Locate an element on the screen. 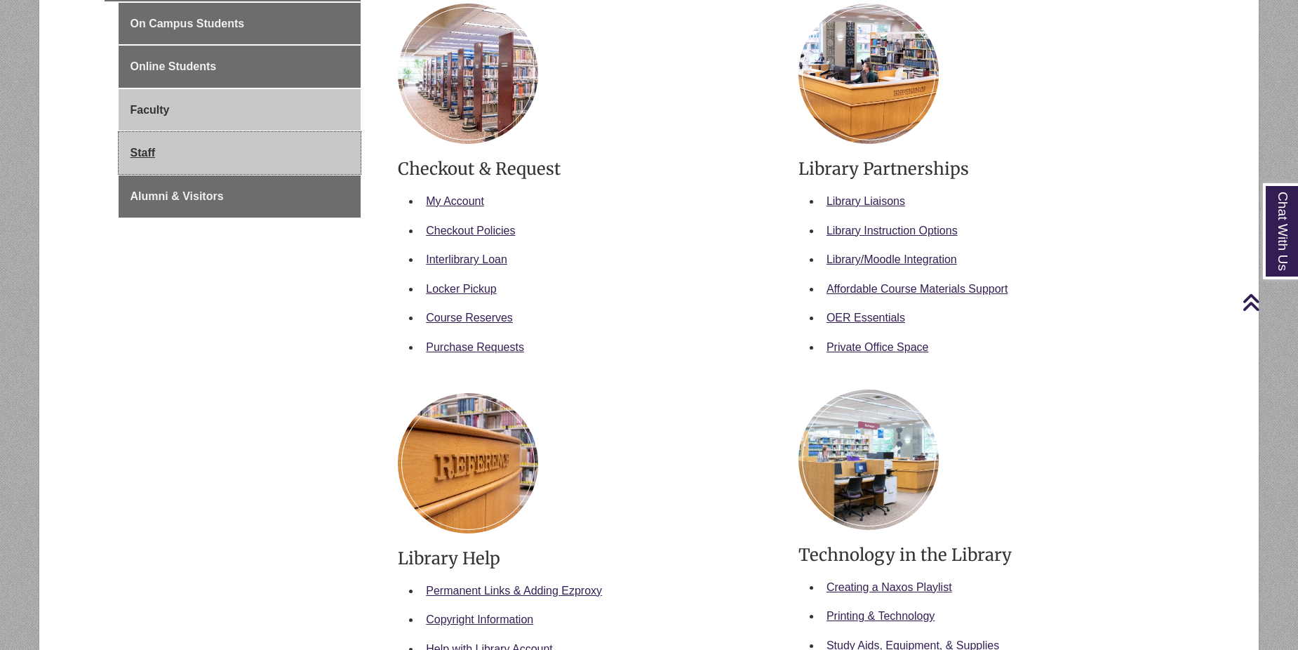  a: Course Reserves is located at coordinates (469, 317).